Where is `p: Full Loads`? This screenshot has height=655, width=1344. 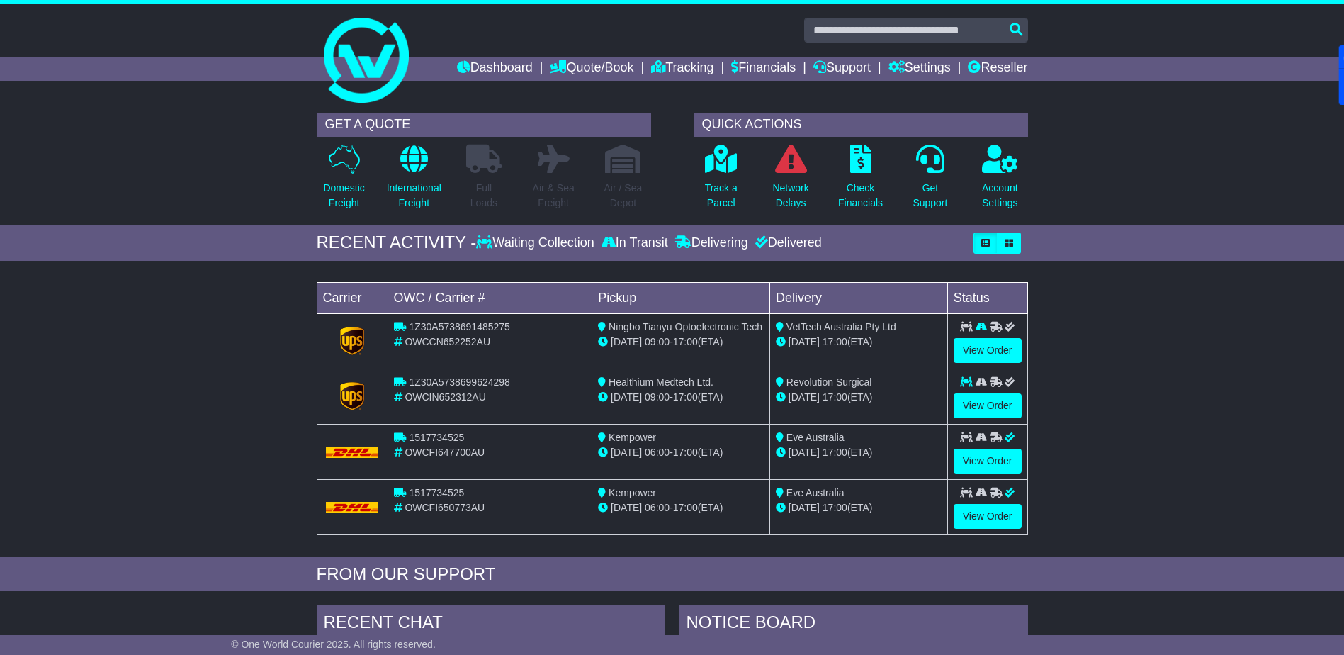 p: Full Loads is located at coordinates (484, 196).